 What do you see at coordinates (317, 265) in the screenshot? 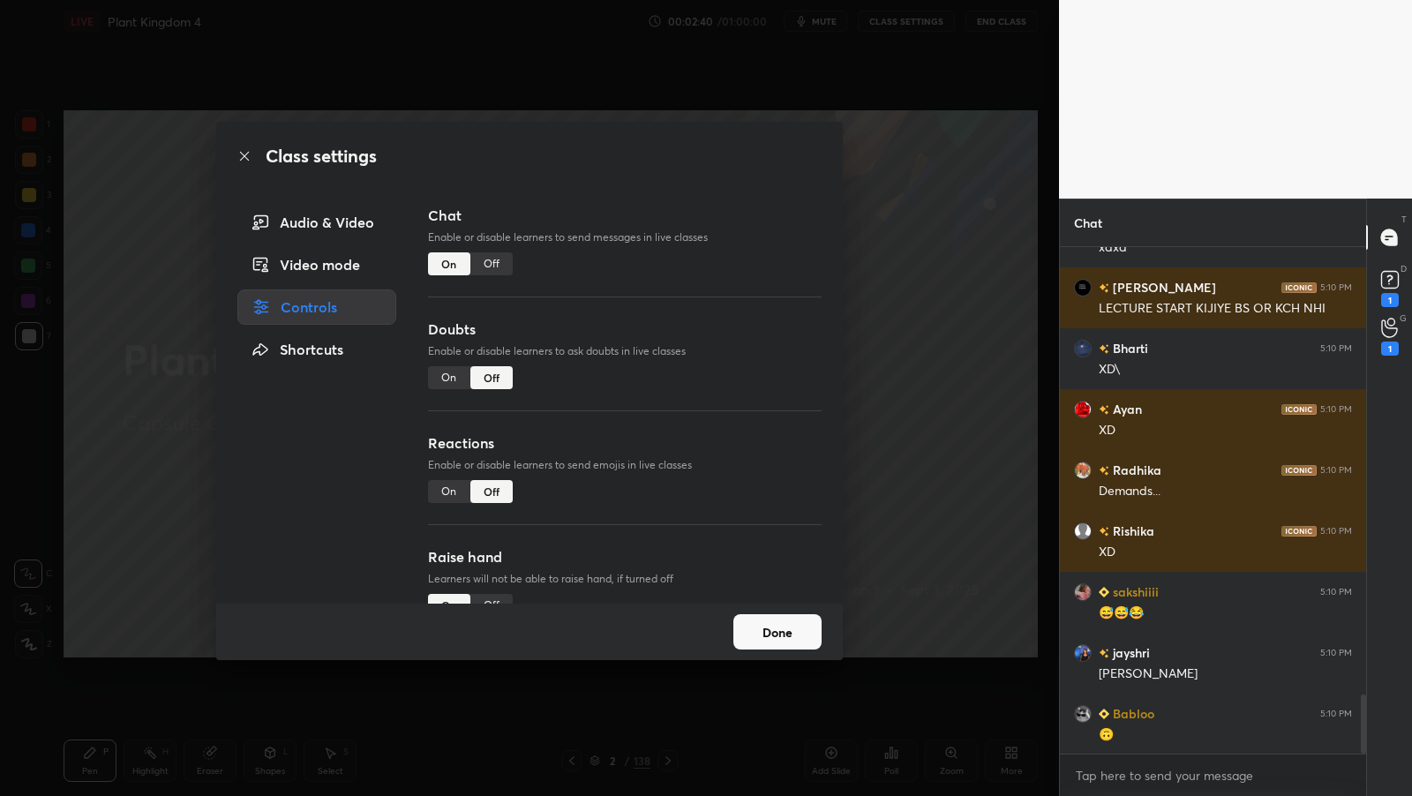
I see `div: Video mode` at bounding box center [317, 265].